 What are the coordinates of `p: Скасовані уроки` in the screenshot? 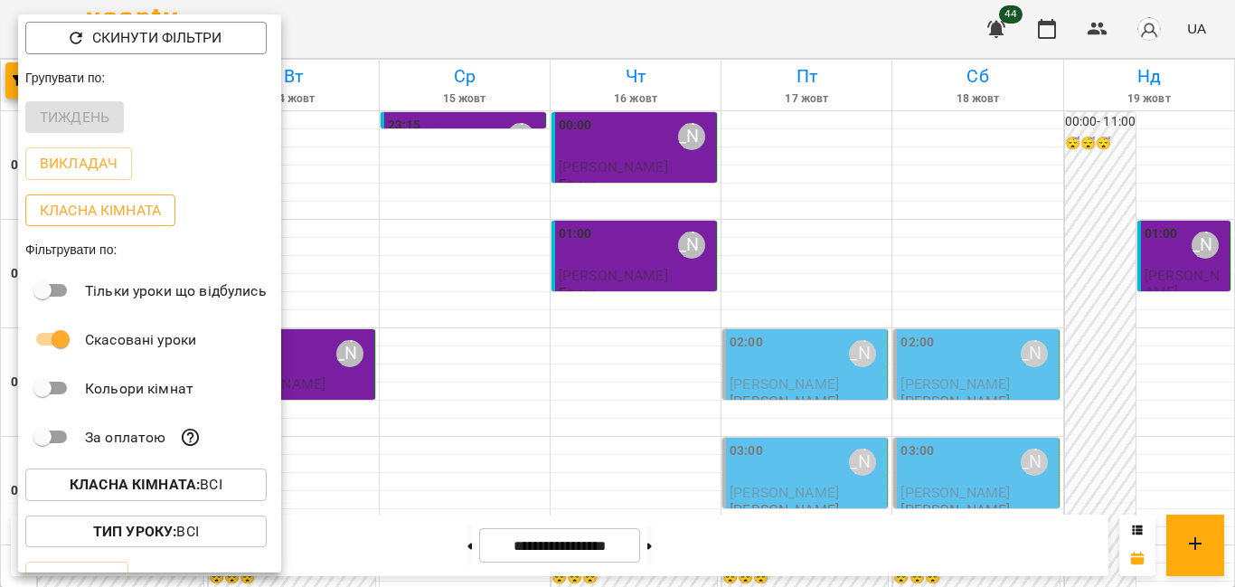 It's located at (140, 340).